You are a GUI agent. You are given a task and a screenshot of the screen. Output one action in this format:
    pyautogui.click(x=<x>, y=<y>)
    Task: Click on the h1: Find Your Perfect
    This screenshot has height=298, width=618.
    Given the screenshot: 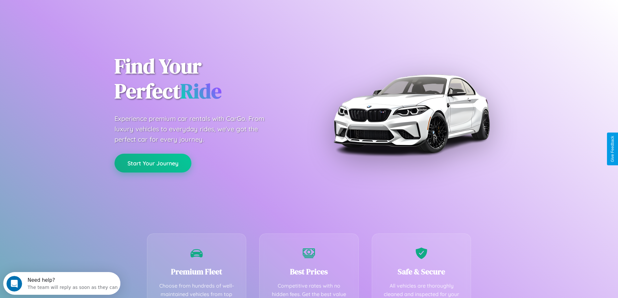 What is the action you would take?
    pyautogui.click(x=207, y=79)
    